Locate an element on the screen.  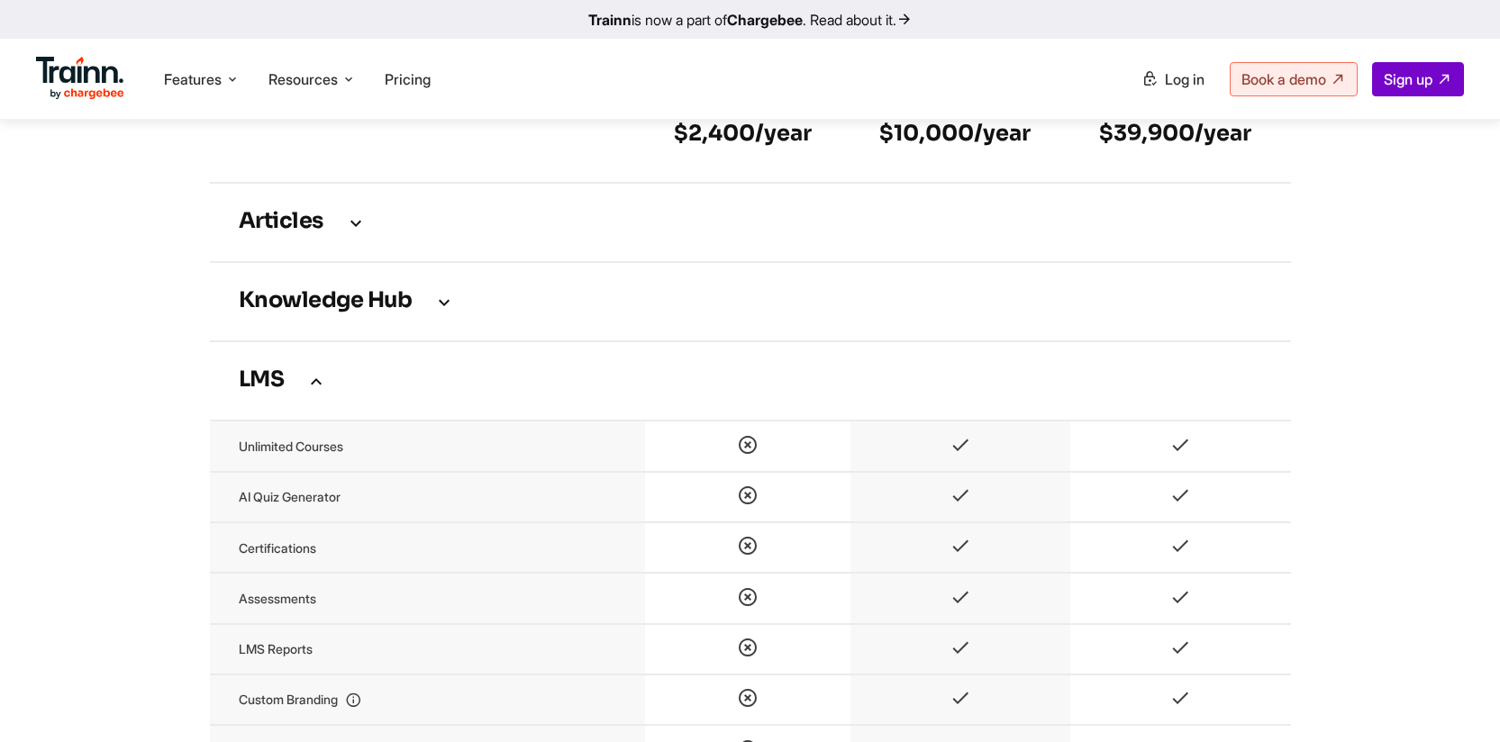
td: Assessments is located at coordinates (427, 598).